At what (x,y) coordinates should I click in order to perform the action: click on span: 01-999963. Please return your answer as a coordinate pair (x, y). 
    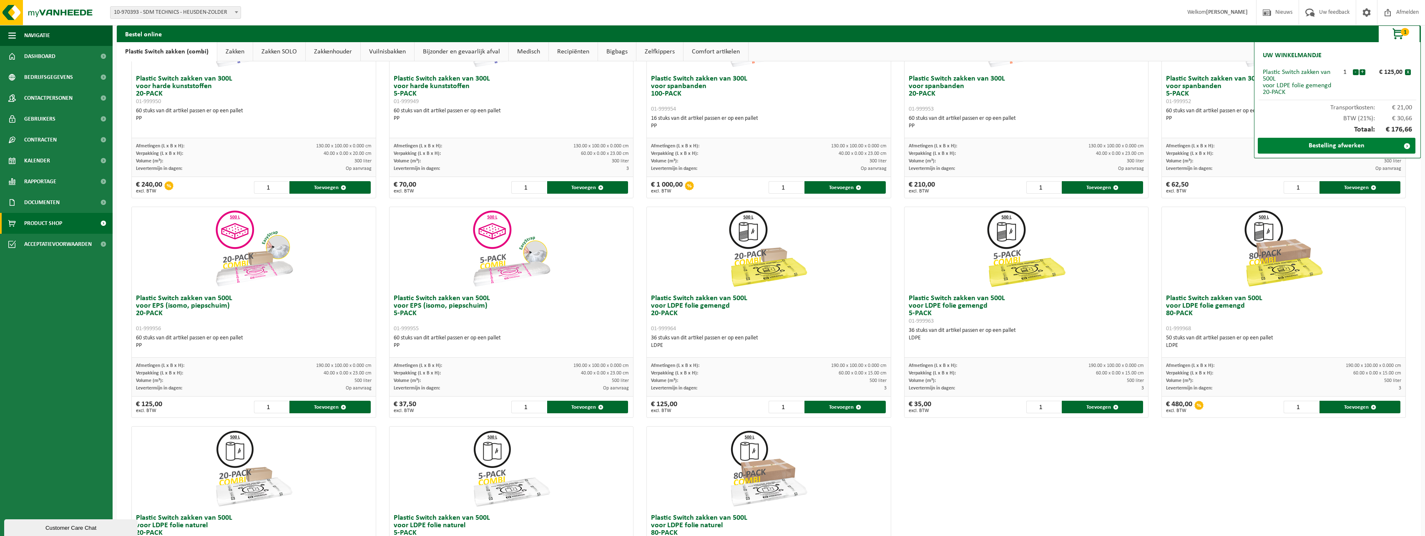
    Looking at the image, I should click on (921, 321).